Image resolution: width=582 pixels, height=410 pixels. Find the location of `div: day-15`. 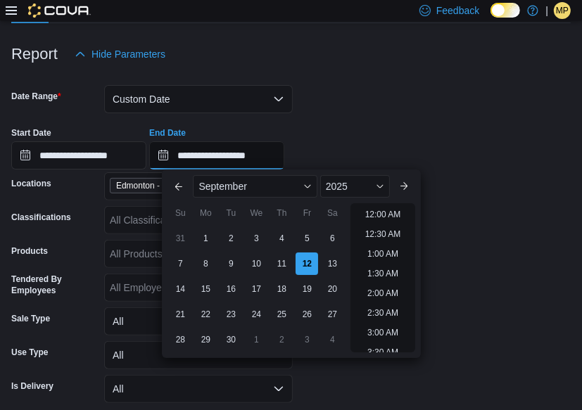

div: day-15 is located at coordinates (206, 289).